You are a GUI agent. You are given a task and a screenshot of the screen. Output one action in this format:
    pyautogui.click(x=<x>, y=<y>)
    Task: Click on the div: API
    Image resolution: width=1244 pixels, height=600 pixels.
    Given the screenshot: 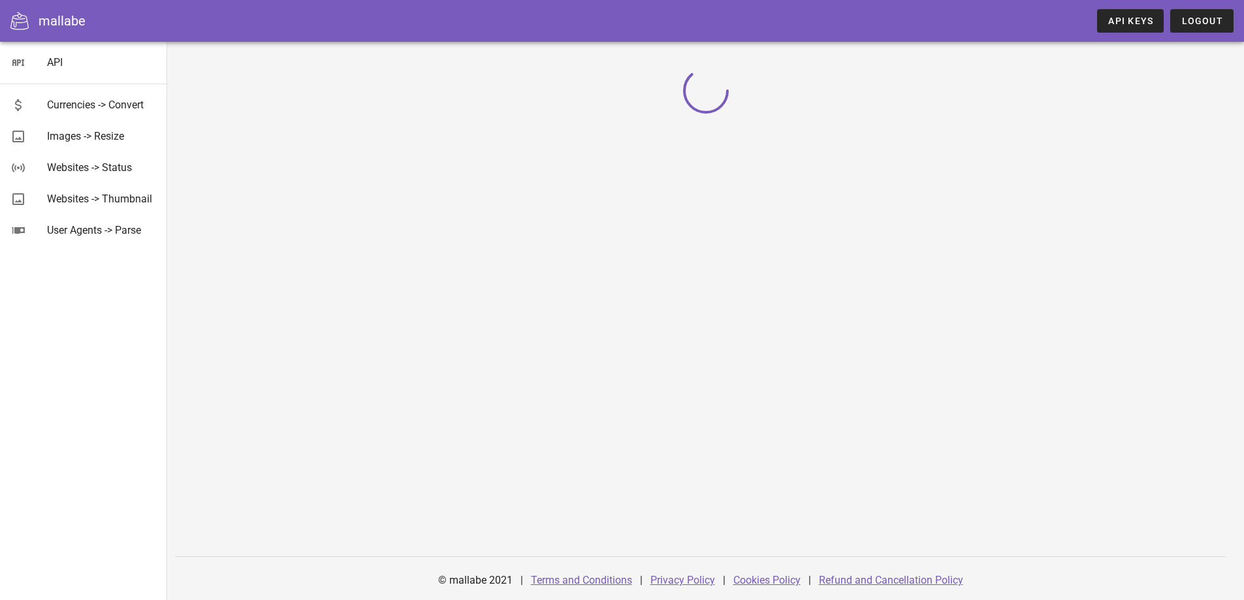 What is the action you would take?
    pyautogui.click(x=102, y=62)
    